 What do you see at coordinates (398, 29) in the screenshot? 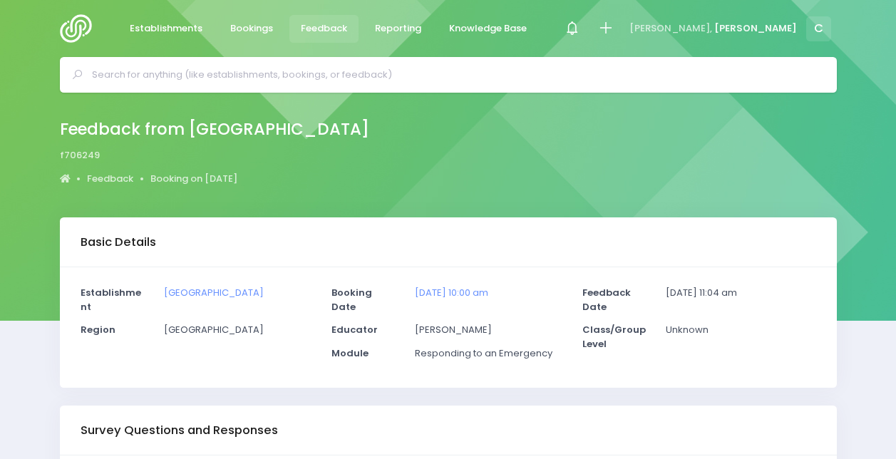
I see `span: Reporting` at bounding box center [398, 29].